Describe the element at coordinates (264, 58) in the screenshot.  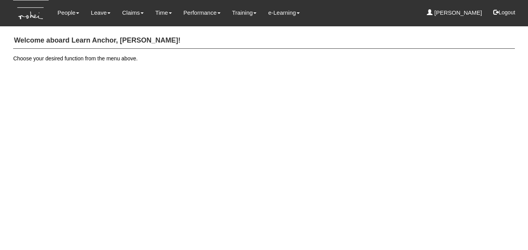
I see `p: Choose your desired function from the menu above.` at that location.